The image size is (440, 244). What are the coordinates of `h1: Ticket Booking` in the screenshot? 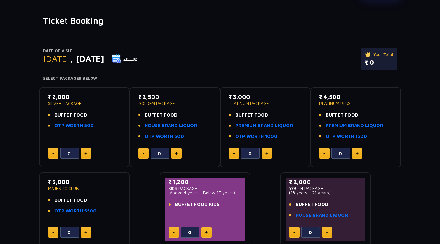 It's located at (220, 21).